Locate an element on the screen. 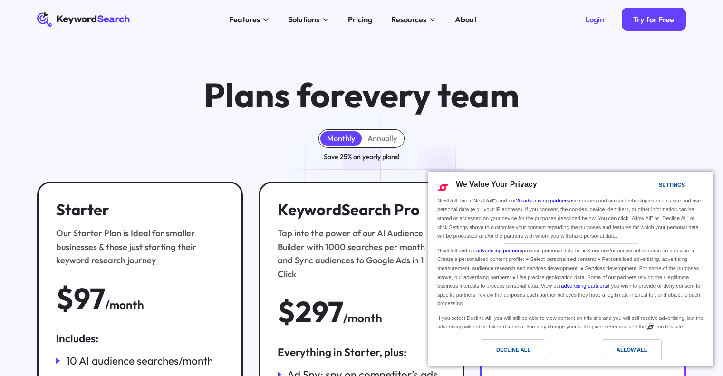 The image size is (723, 376). div: Our Starter Plan is Ideal for smaller businesses & those just starting their keyword research jou... is located at coordinates (137, 247).